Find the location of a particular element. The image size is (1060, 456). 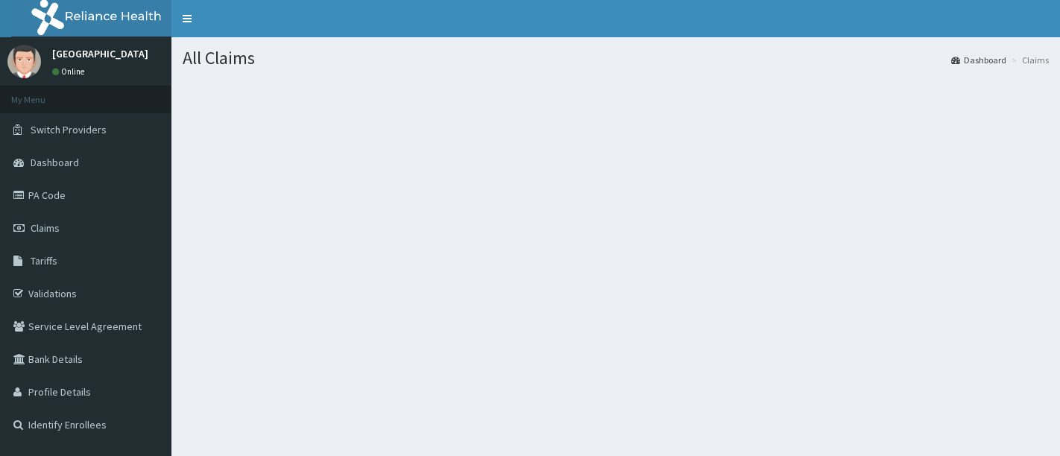

h1: All Claims is located at coordinates (616, 58).